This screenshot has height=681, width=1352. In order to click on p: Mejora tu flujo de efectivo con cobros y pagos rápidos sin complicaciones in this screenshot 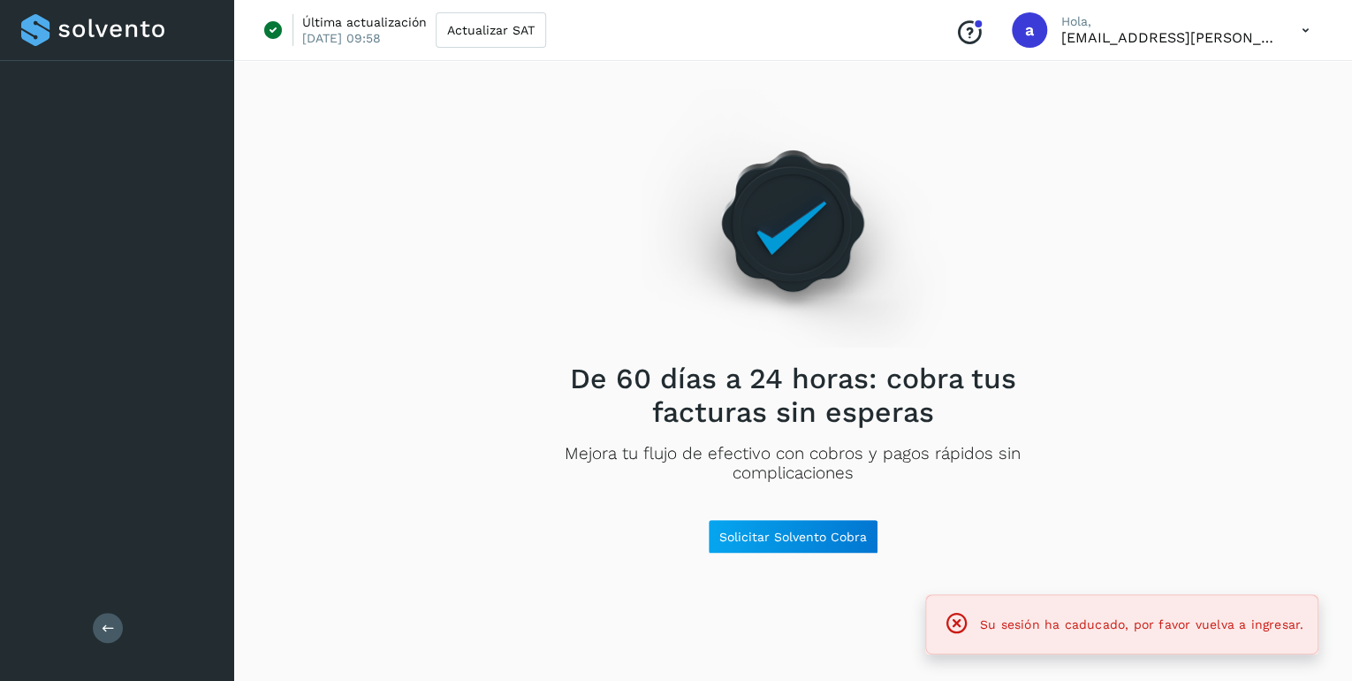, I will do `click(793, 464)`.